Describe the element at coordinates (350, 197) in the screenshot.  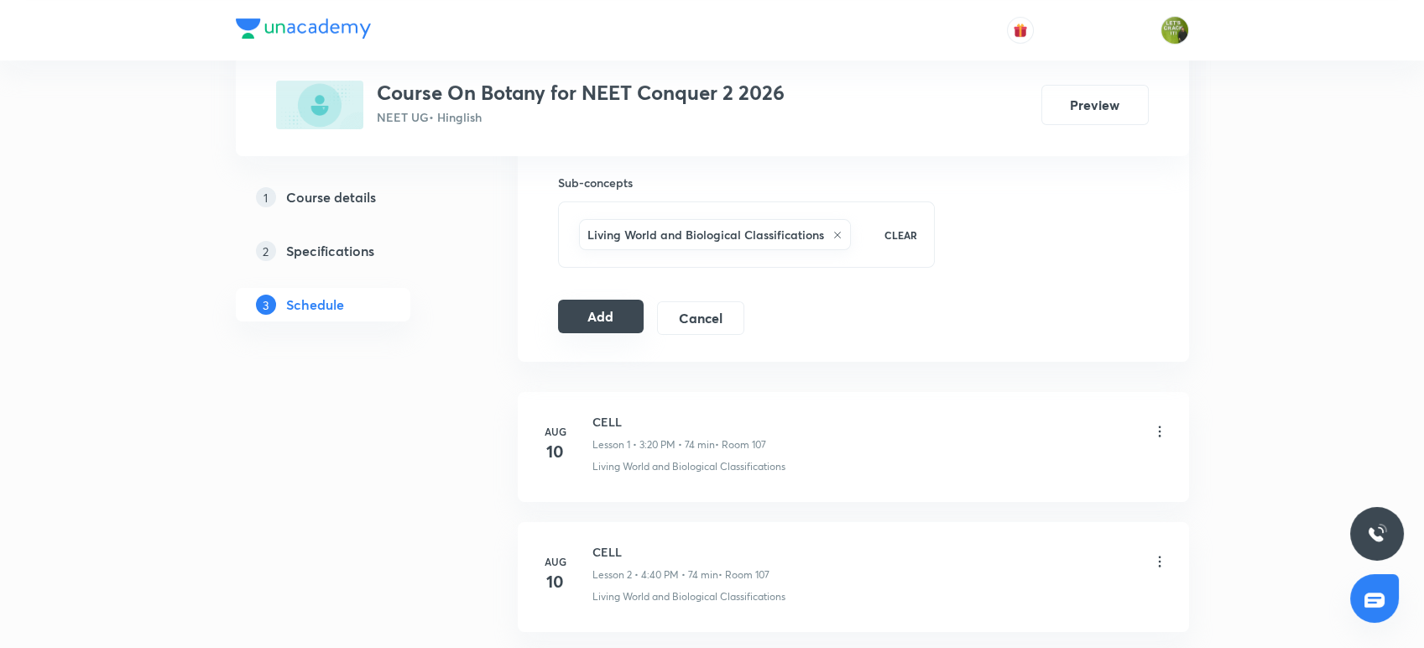
I see `a: 1Course details` at that location.